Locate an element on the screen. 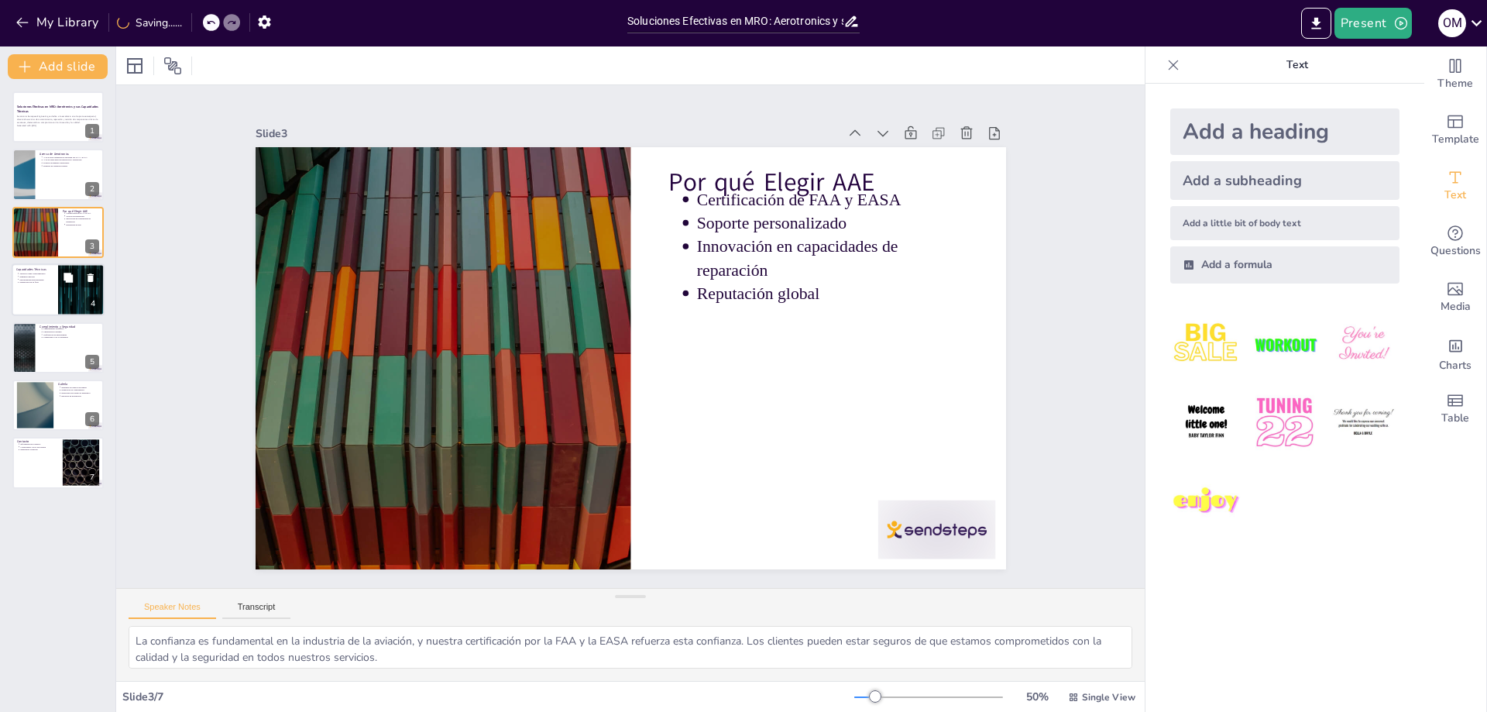  span: Charts is located at coordinates (1455, 366).